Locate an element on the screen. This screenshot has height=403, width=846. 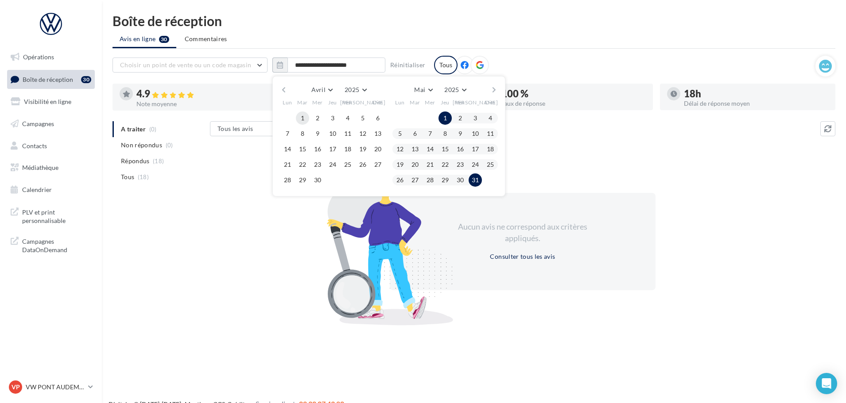
span: Choisir un point de vente ou un code magasin is located at coordinates (186, 65).